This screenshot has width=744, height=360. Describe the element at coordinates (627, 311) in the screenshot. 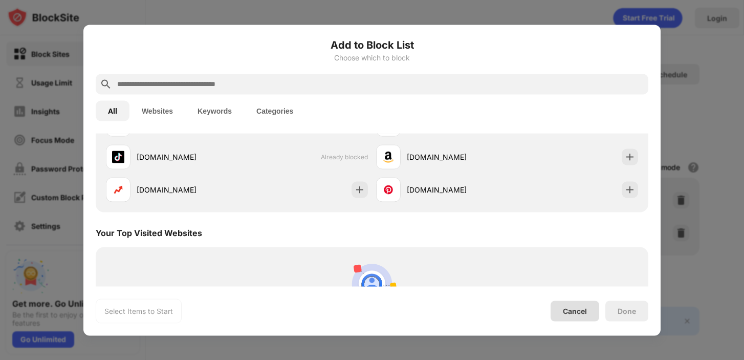

I see `div: Done` at that location.